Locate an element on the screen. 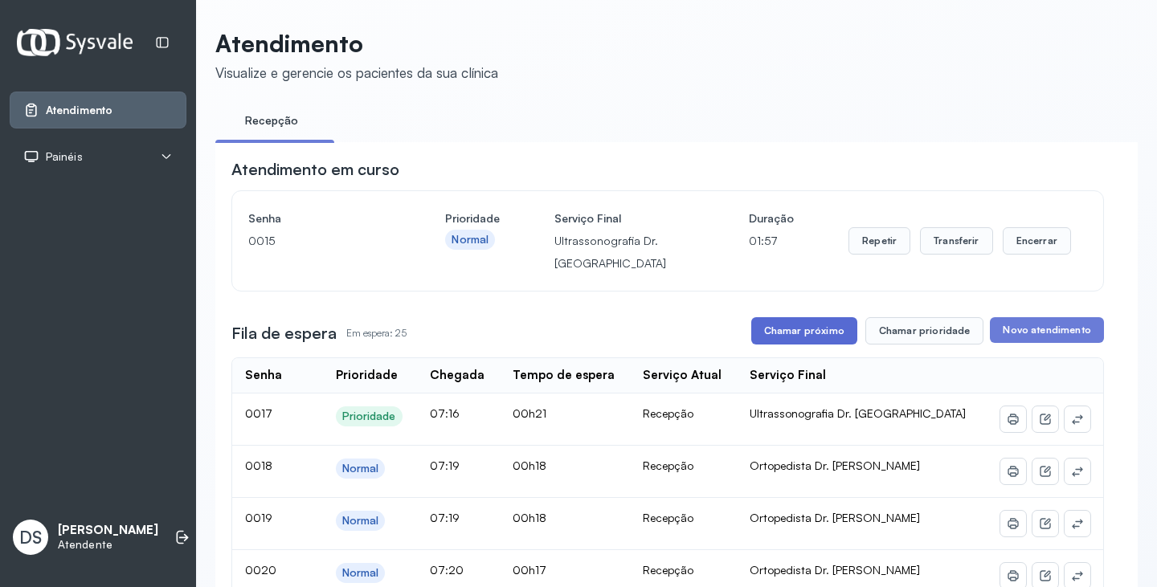 The width and height of the screenshot is (1157, 587). div: Visualize e gerencie os pacientes da sua clínica is located at coordinates (357, 72).